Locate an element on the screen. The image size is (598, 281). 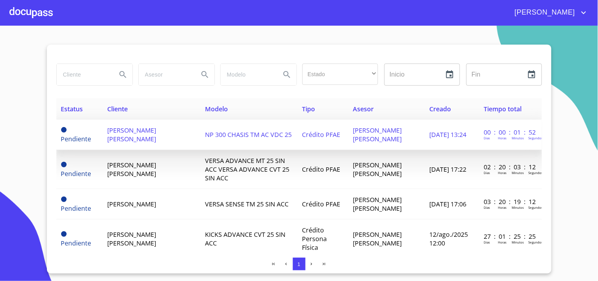
span: Crédito Persona Física is located at coordinates (314, 238).